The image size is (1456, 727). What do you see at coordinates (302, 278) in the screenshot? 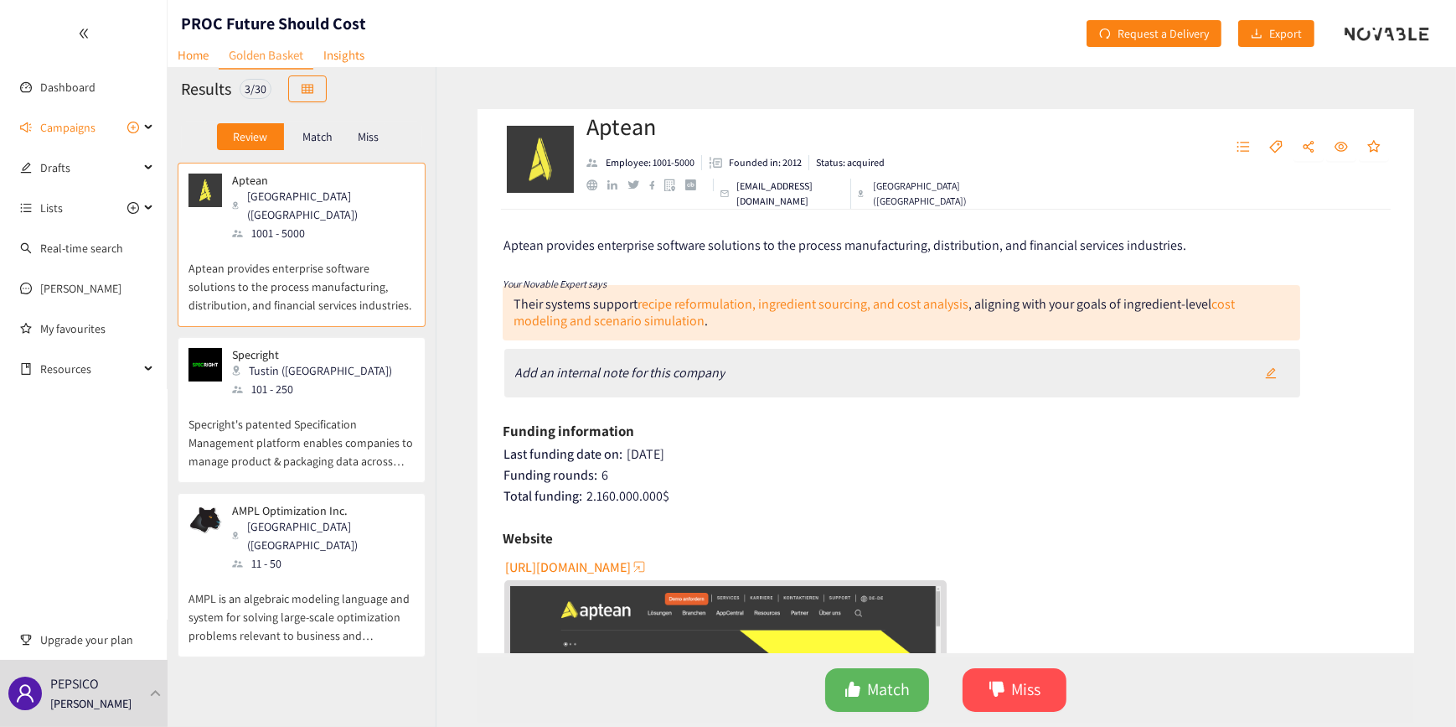
I see `p: Aptean provides enterprise software solutions to the process manufacturing, distribution, and fin...` at bounding box center [302, 278].